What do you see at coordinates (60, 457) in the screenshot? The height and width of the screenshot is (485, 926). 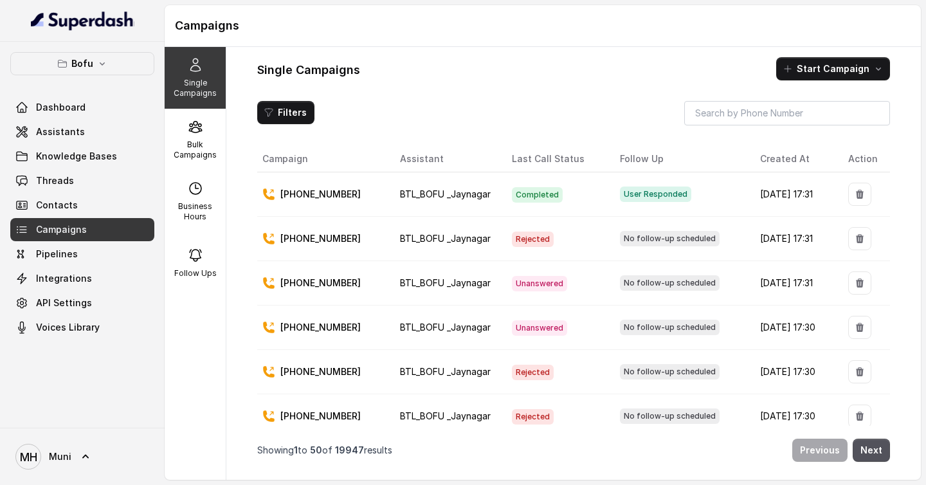 I see `span: Muni` at bounding box center [60, 457].